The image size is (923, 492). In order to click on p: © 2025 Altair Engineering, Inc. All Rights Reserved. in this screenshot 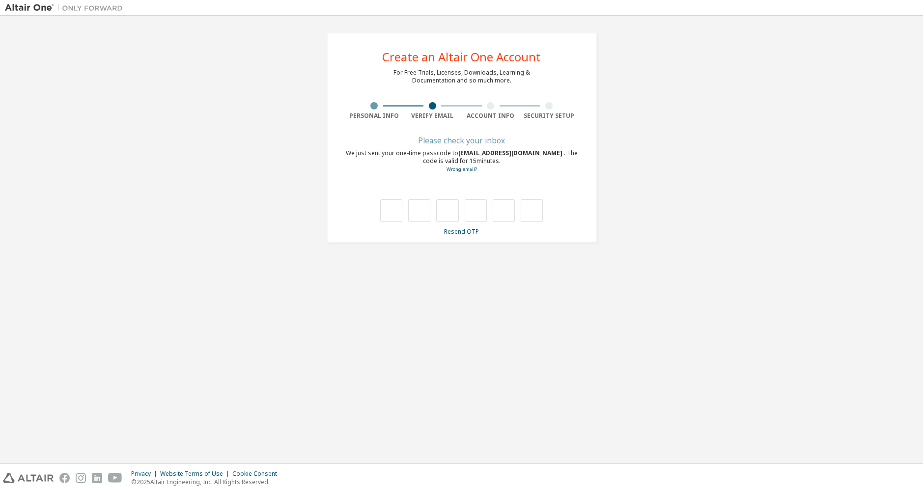, I will do `click(207, 482)`.